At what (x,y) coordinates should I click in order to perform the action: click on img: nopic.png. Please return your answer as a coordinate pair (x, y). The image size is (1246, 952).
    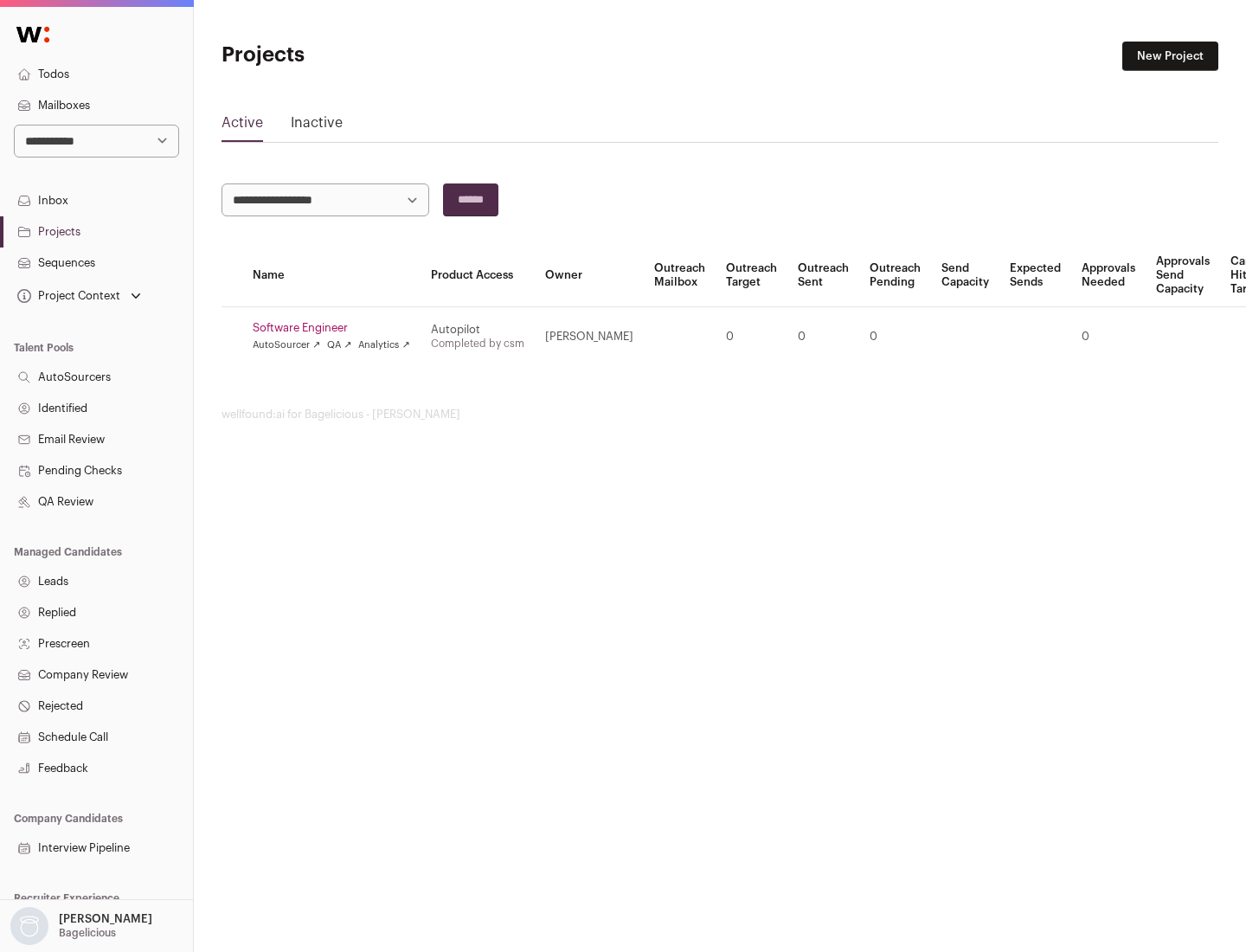
    Looking at the image, I should click on (30, 925).